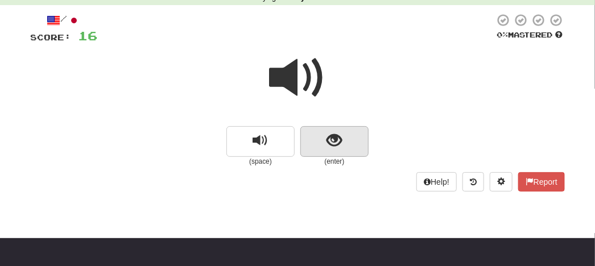 The image size is (595, 266). I want to click on span: 16, so click(88, 35).